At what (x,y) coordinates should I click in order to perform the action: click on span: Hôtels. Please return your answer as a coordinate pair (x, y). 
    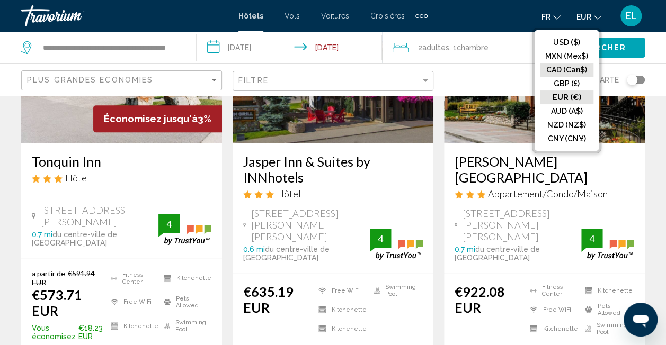
    Looking at the image, I should click on (250, 16).